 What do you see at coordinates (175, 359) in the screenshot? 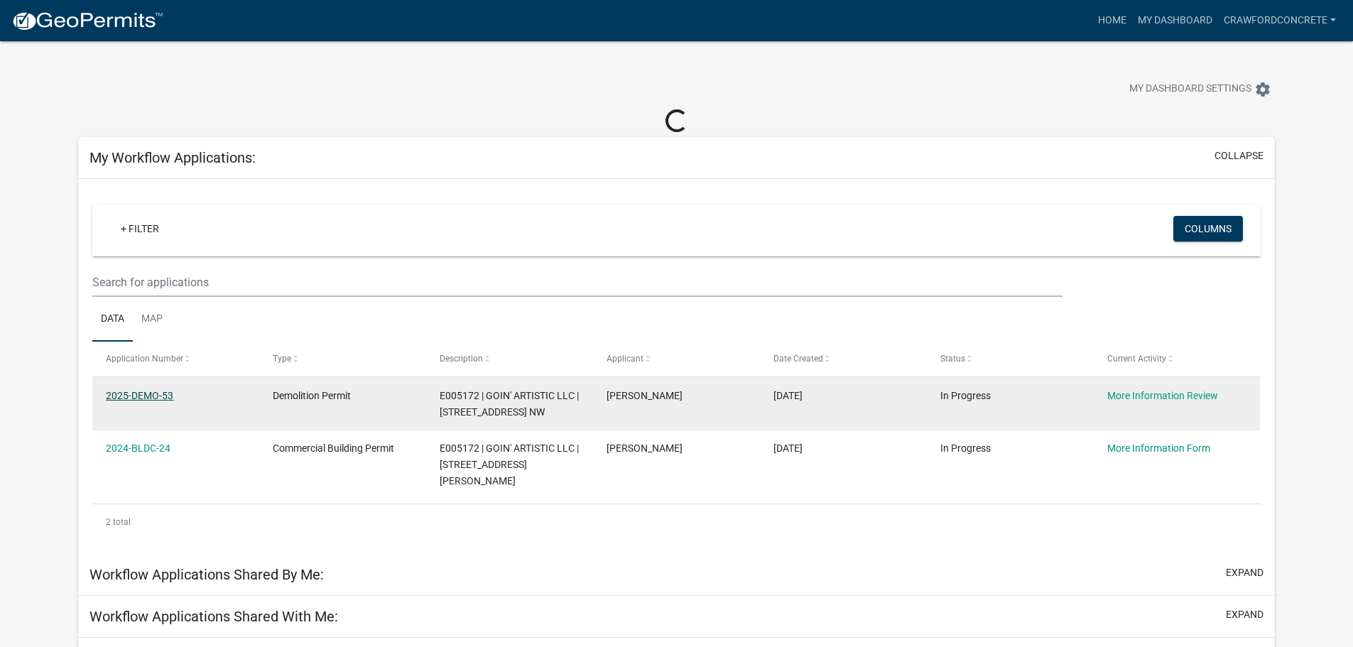
I see `datatable-header-cell: Application Number` at bounding box center [175, 359].